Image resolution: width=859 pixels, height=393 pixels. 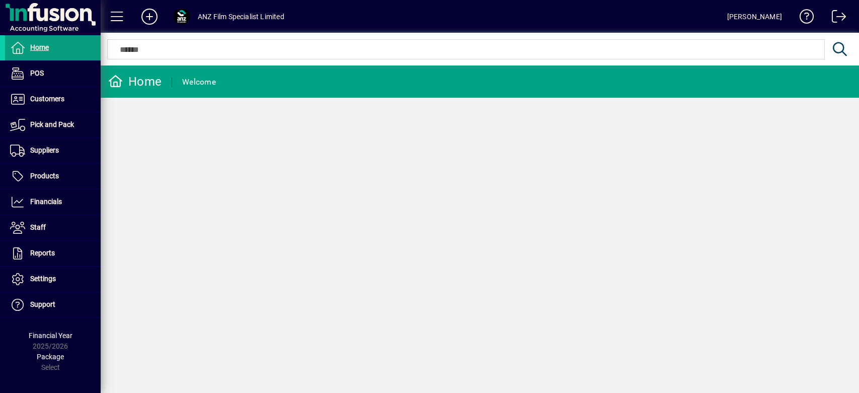 I want to click on a: POS, so click(x=53, y=73).